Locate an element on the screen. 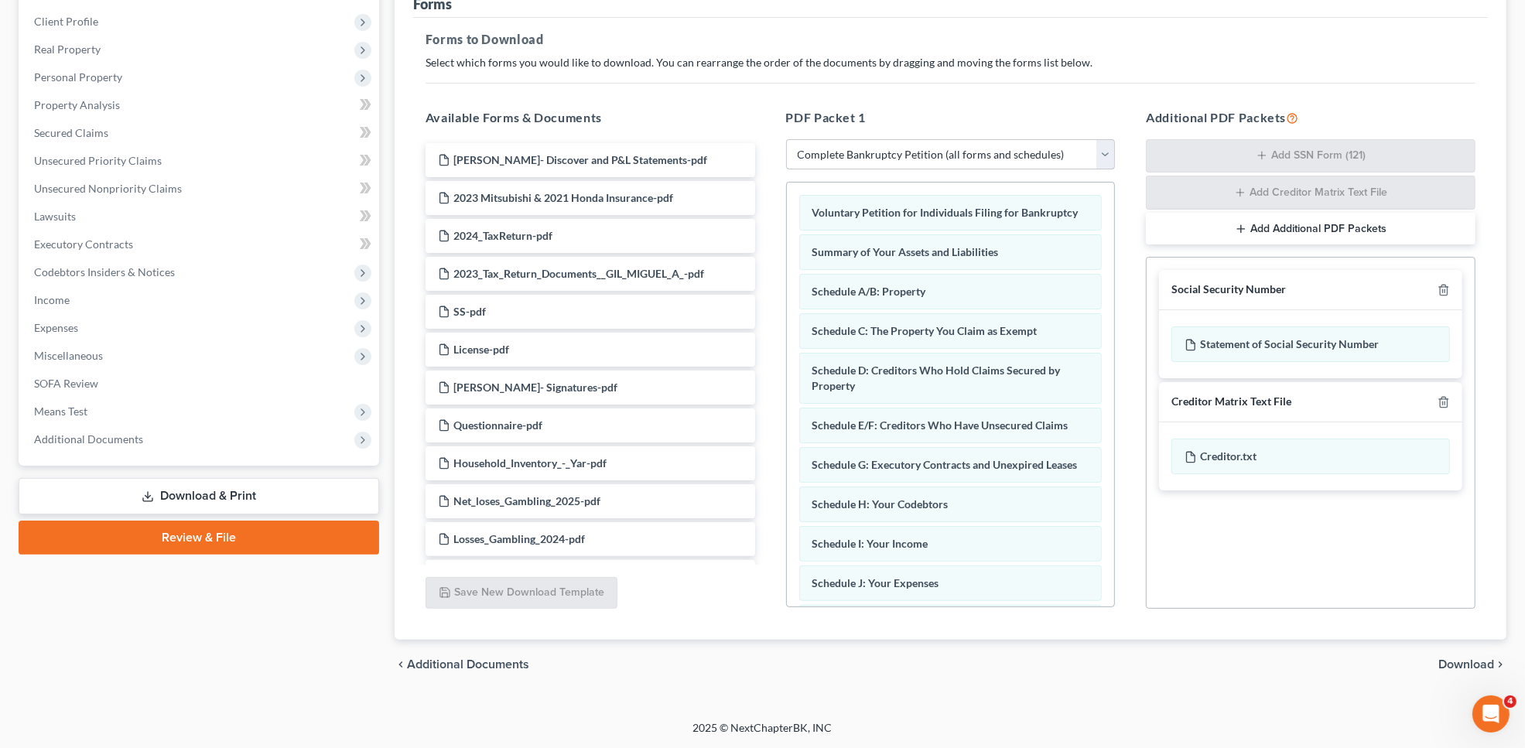 The image size is (1525, 748). button: Download chevron_right is located at coordinates (1472, 665).